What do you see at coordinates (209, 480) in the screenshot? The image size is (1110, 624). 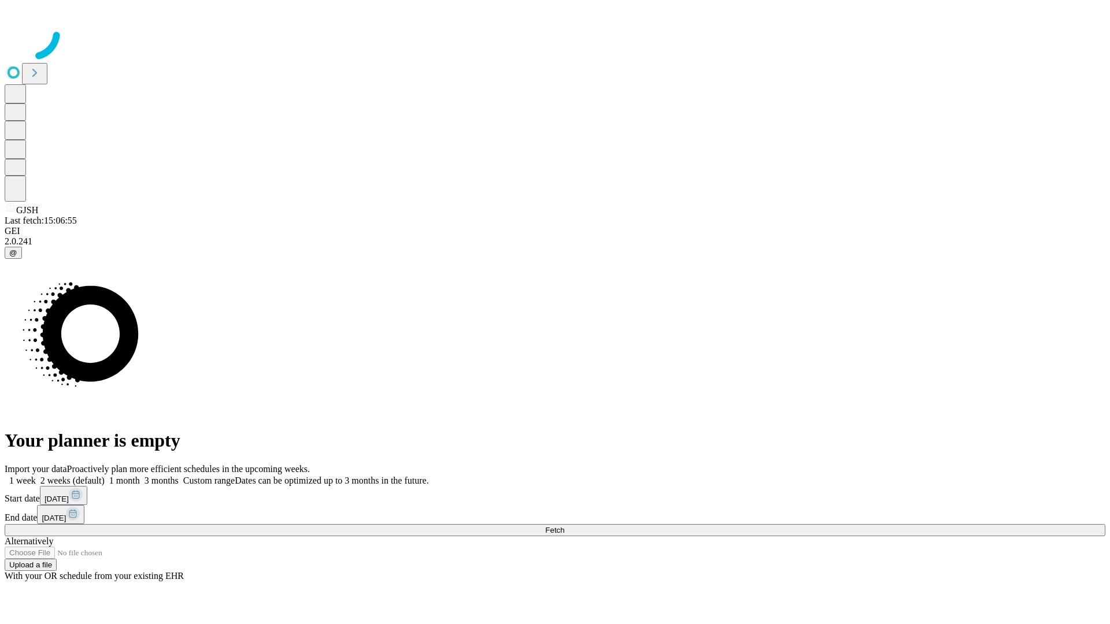 I see `span: Custom range` at bounding box center [209, 480].